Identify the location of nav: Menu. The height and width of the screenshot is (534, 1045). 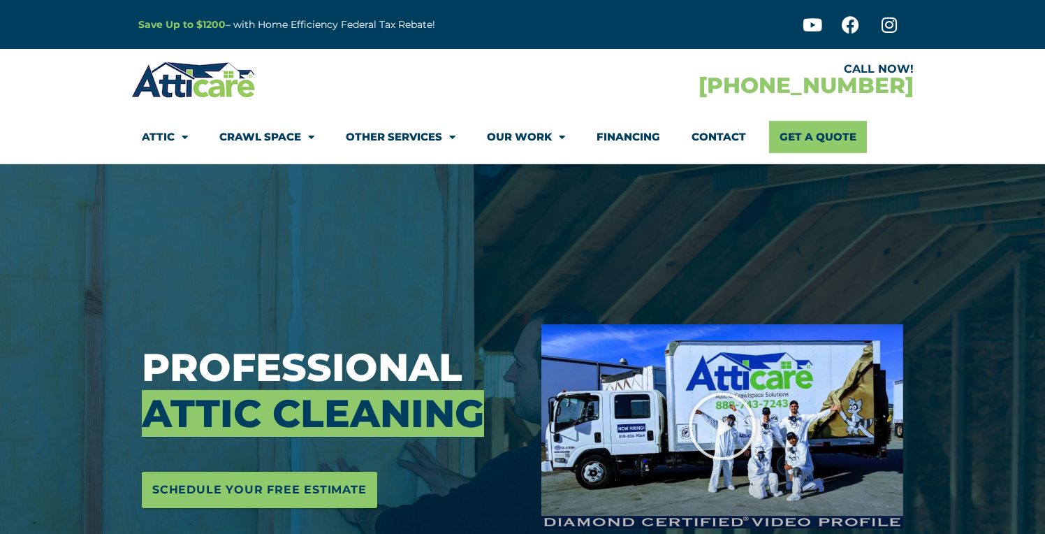
(522, 137).